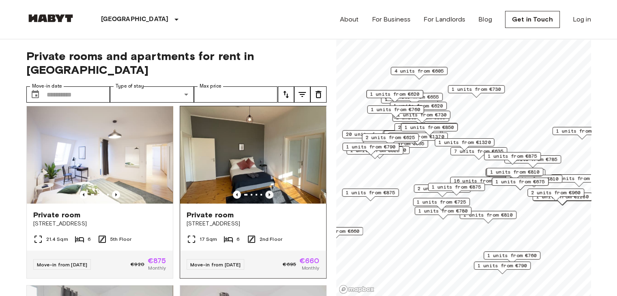 This screenshot has height=296, width=617. I want to click on a: Marketing picture of unit DE-01-046-001-05HPrevious imagePrevious imagePrivate room[STREET_ADDRES..., so click(100, 192).